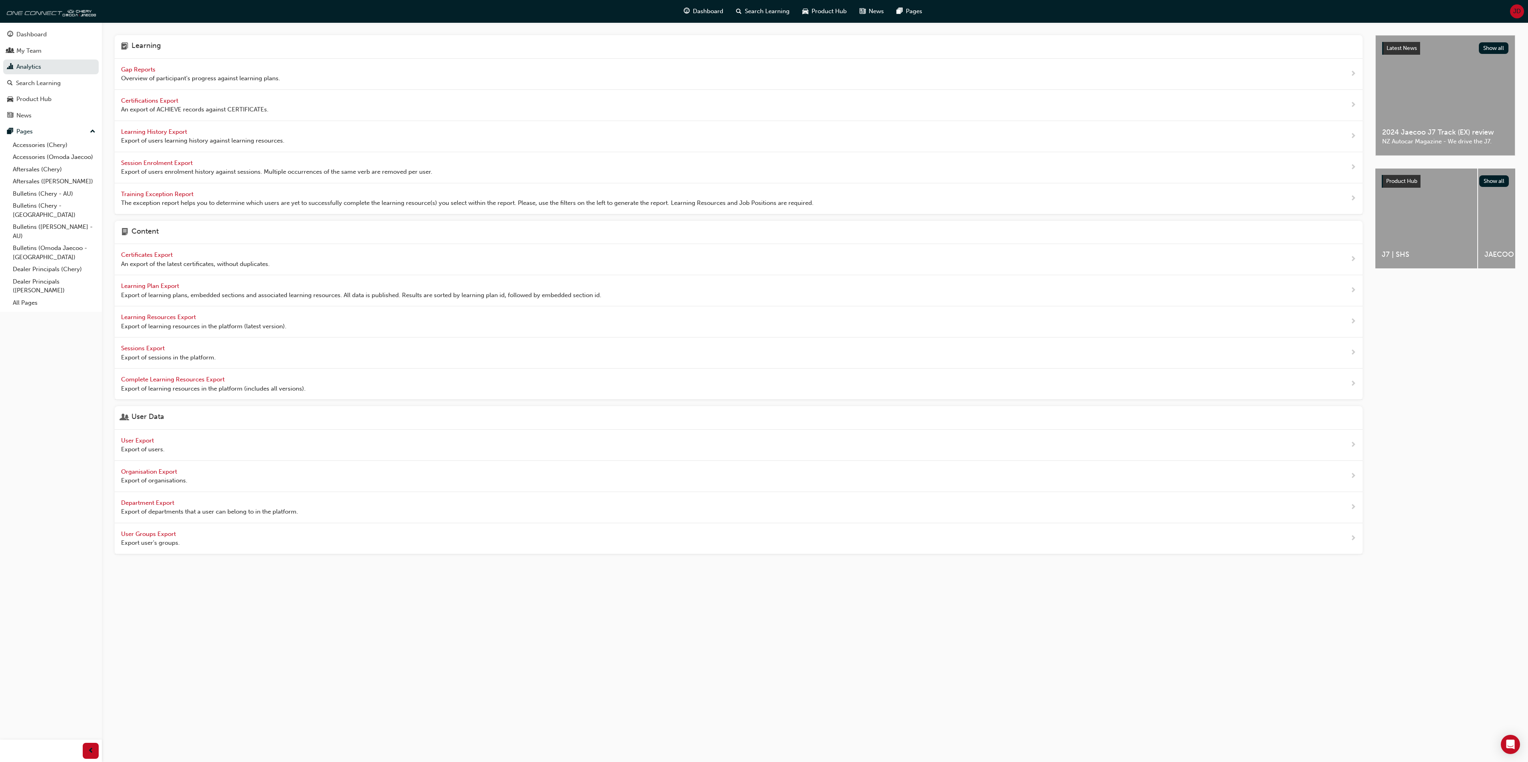 The image size is (1528, 762). Describe the element at coordinates (201, 78) in the screenshot. I see `span: Overview of participant's progress against learning plans.` at that location.